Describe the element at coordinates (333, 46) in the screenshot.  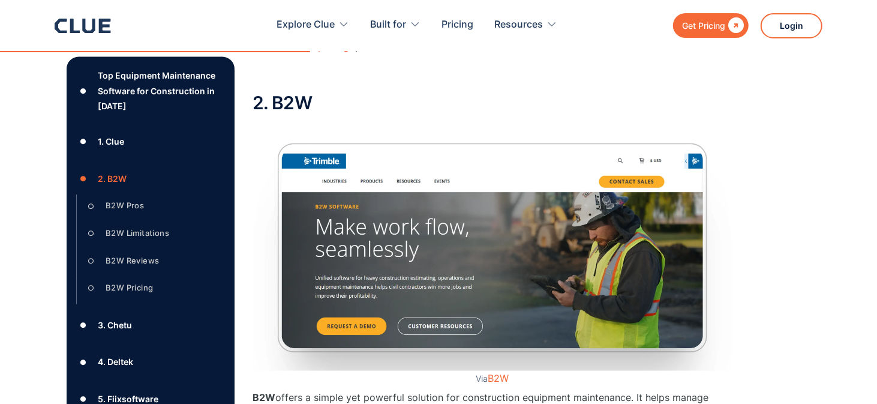
I see `a: pricing` at that location.